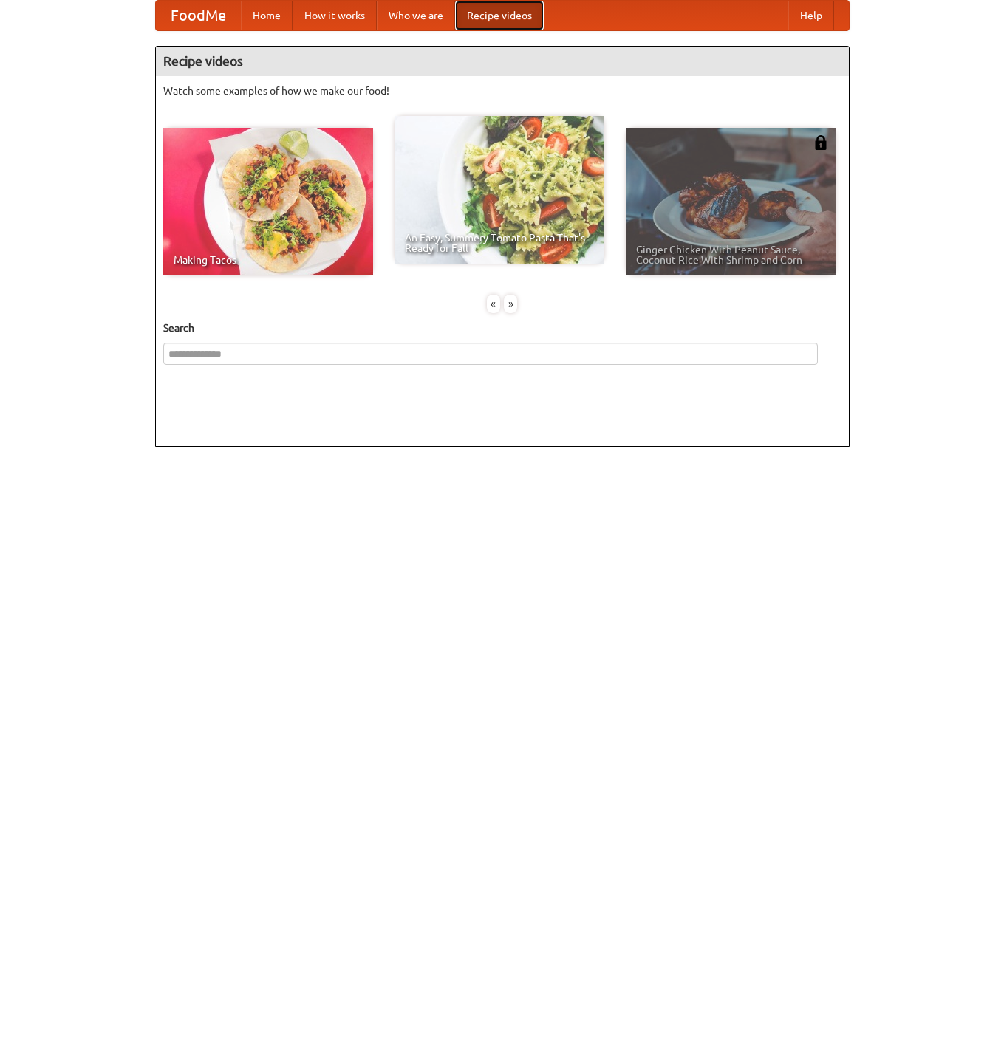 This screenshot has width=1004, height=1045. I want to click on a: FoodMe, so click(198, 16).